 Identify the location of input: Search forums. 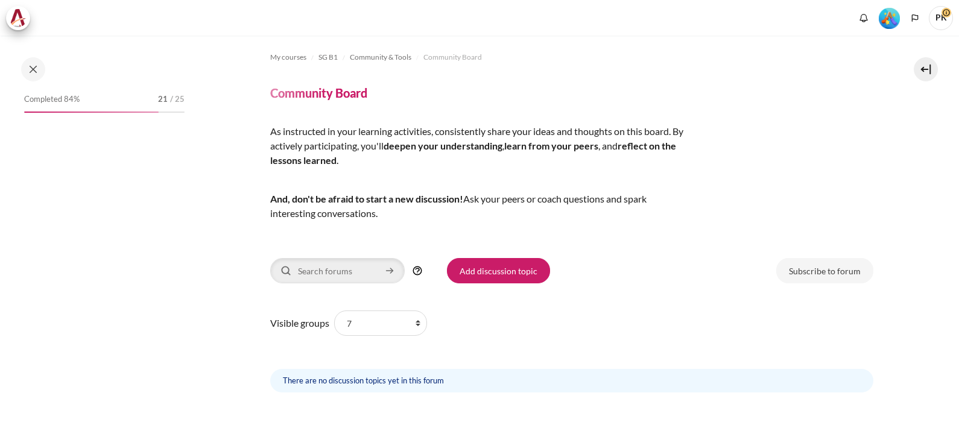
(337, 271).